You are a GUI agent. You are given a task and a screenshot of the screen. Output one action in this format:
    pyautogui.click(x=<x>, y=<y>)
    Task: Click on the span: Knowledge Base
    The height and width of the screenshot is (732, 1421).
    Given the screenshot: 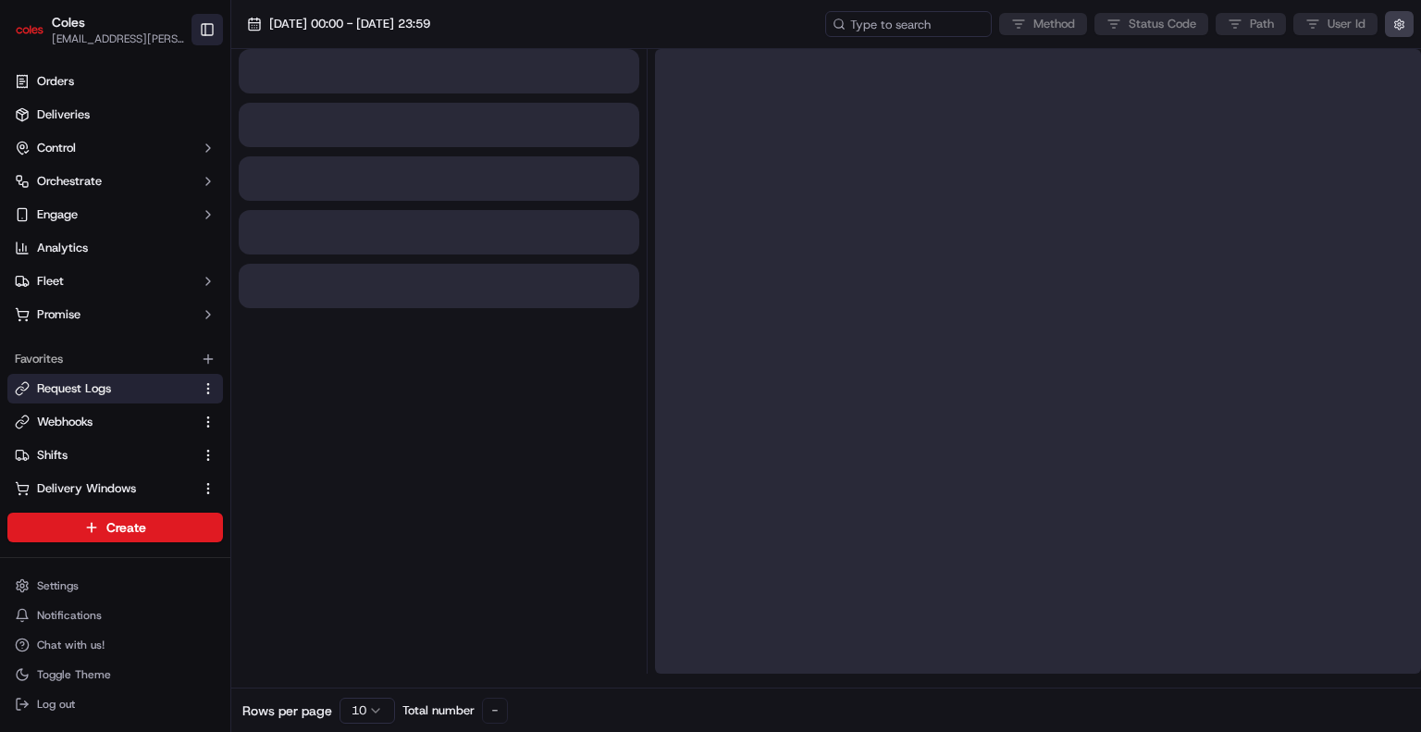 What is the action you would take?
    pyautogui.click(x=89, y=278)
    